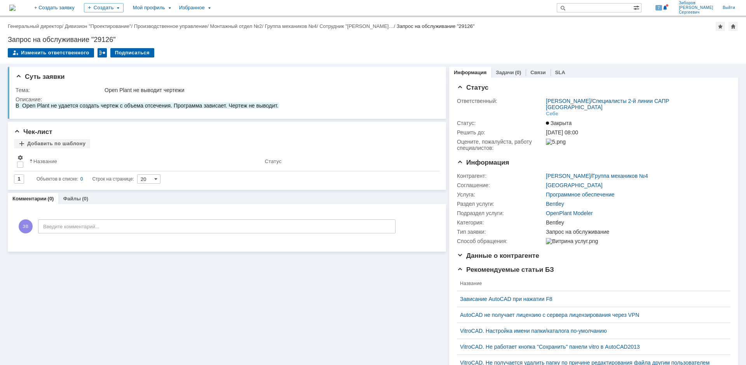 This screenshot has height=365, width=746. Describe the element at coordinates (45, 161) in the screenshot. I see `div: Название` at that location.